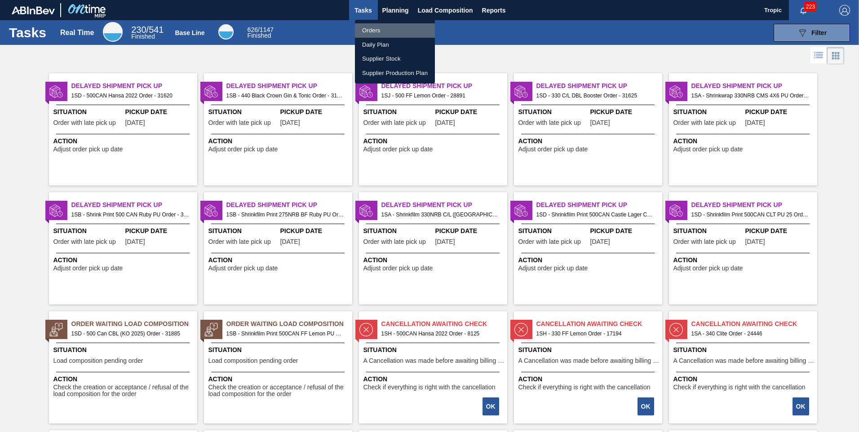 The image size is (859, 432). What do you see at coordinates (395, 31) in the screenshot?
I see `li: Orders` at bounding box center [395, 31].